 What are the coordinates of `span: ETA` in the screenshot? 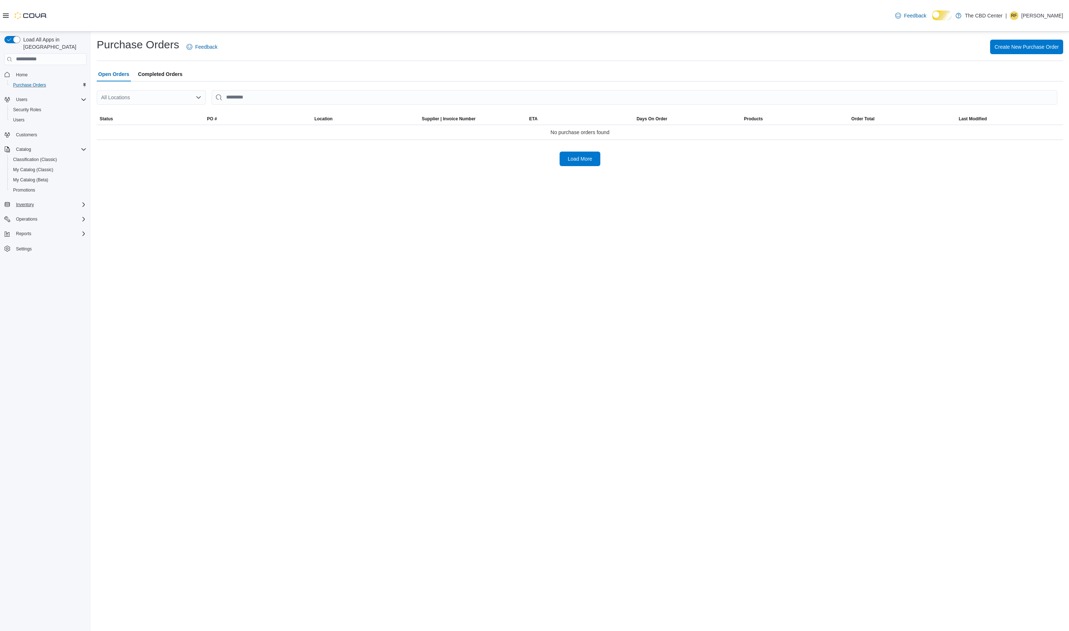 It's located at (533, 119).